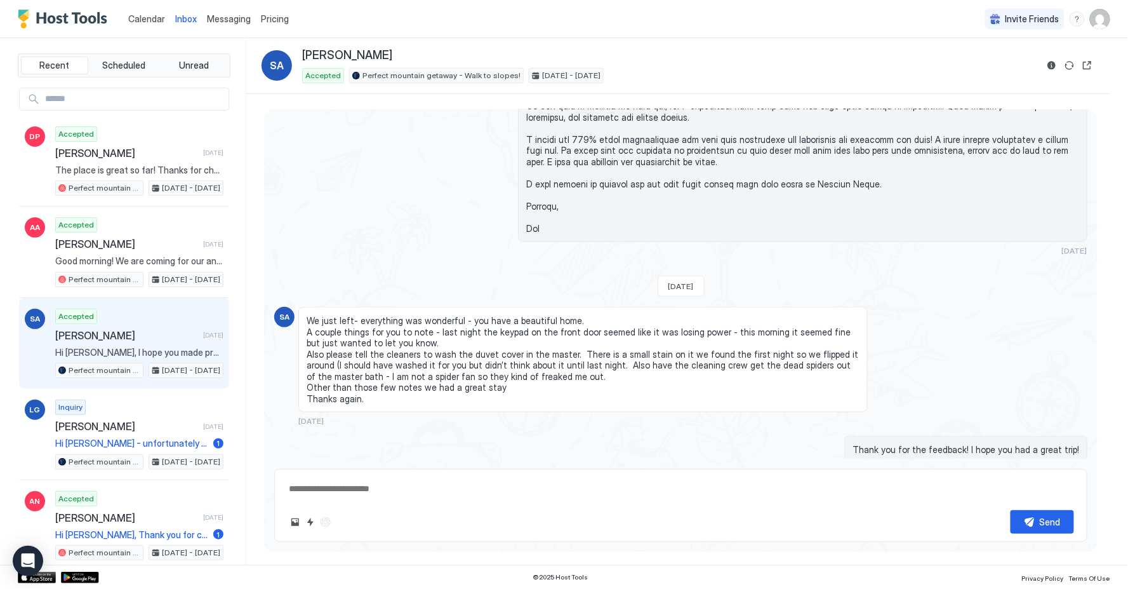 The image size is (1128, 589). Describe the element at coordinates (194, 65) in the screenshot. I see `span: Unread` at that location.